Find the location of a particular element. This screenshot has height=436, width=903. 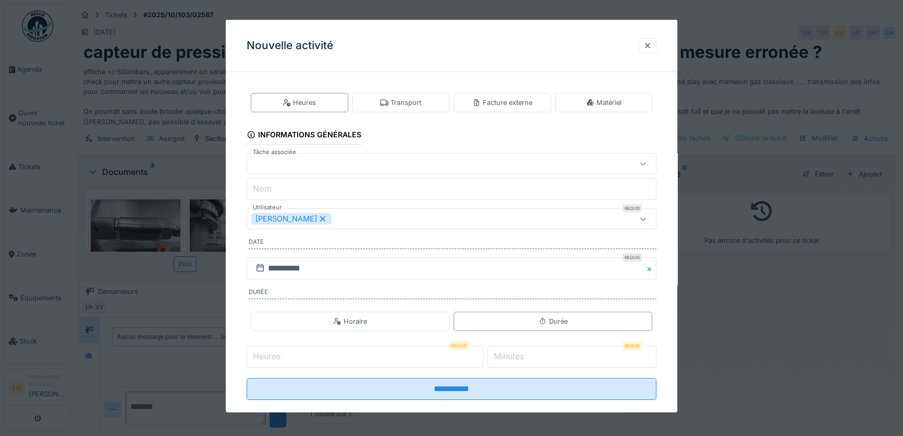

div: Transport is located at coordinates (401, 102).